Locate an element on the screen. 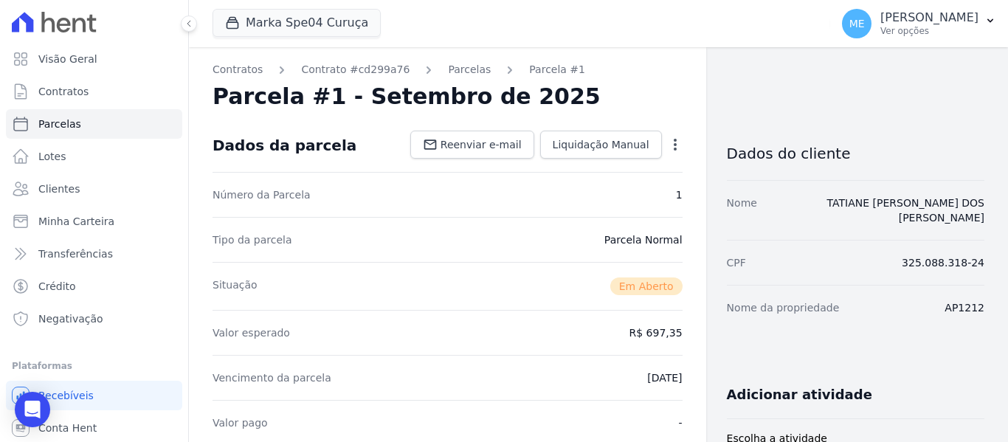  dt: Nome da propriedade is located at coordinates (783, 308).